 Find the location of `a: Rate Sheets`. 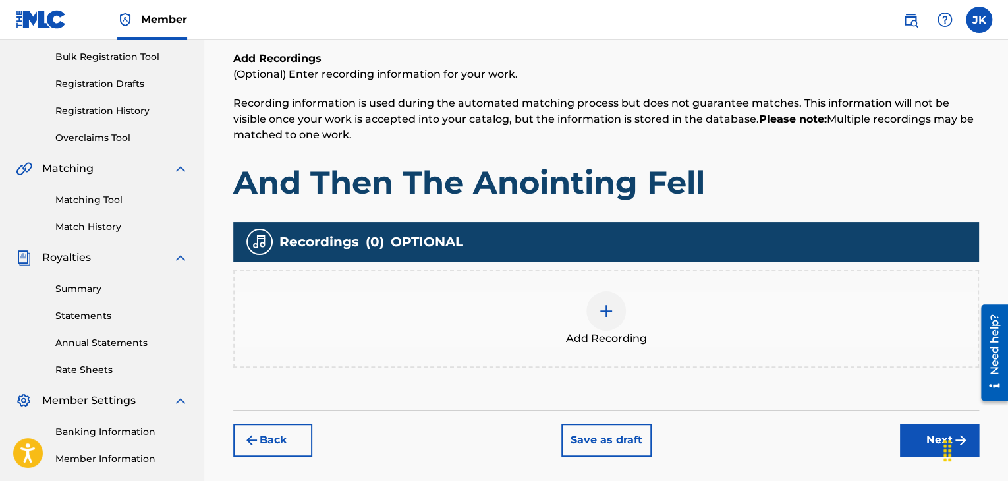

a: Rate Sheets is located at coordinates (122, 369).